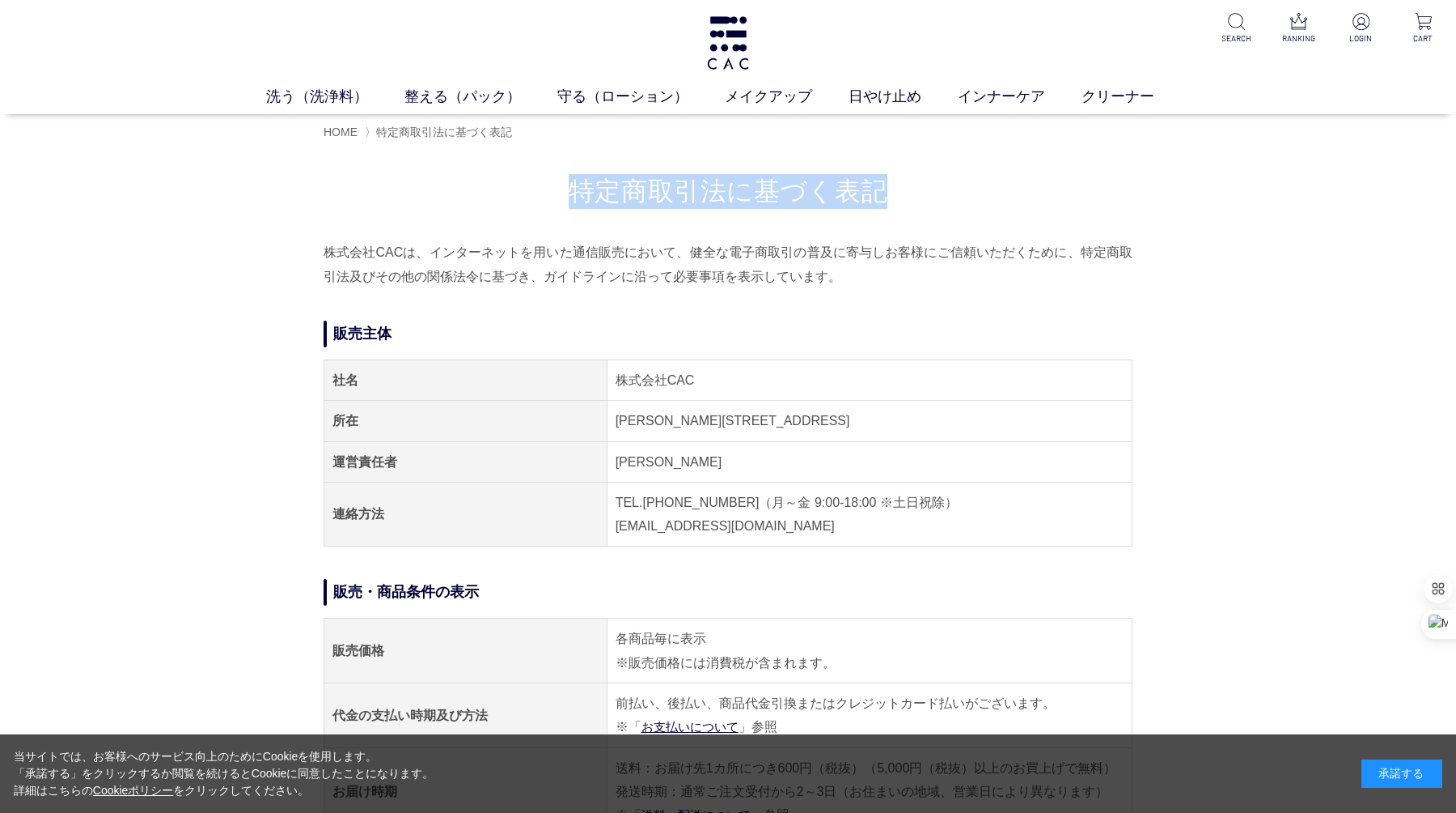  I want to click on th: 社名, so click(466, 380).